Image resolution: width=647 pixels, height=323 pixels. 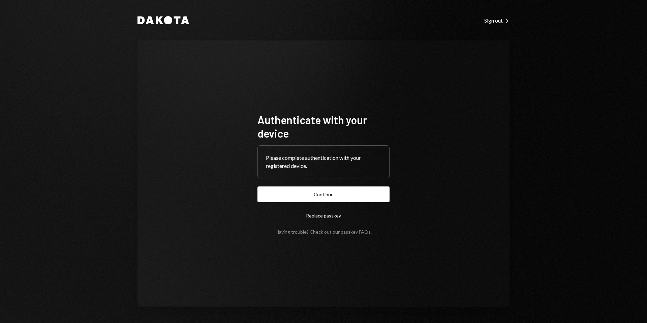 I want to click on h1: Authenticate with your device, so click(x=324, y=126).